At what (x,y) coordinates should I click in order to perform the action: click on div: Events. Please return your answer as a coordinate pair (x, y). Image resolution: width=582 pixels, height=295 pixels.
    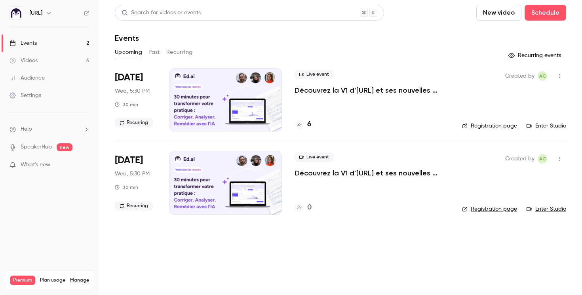
    Looking at the image, I should click on (23, 43).